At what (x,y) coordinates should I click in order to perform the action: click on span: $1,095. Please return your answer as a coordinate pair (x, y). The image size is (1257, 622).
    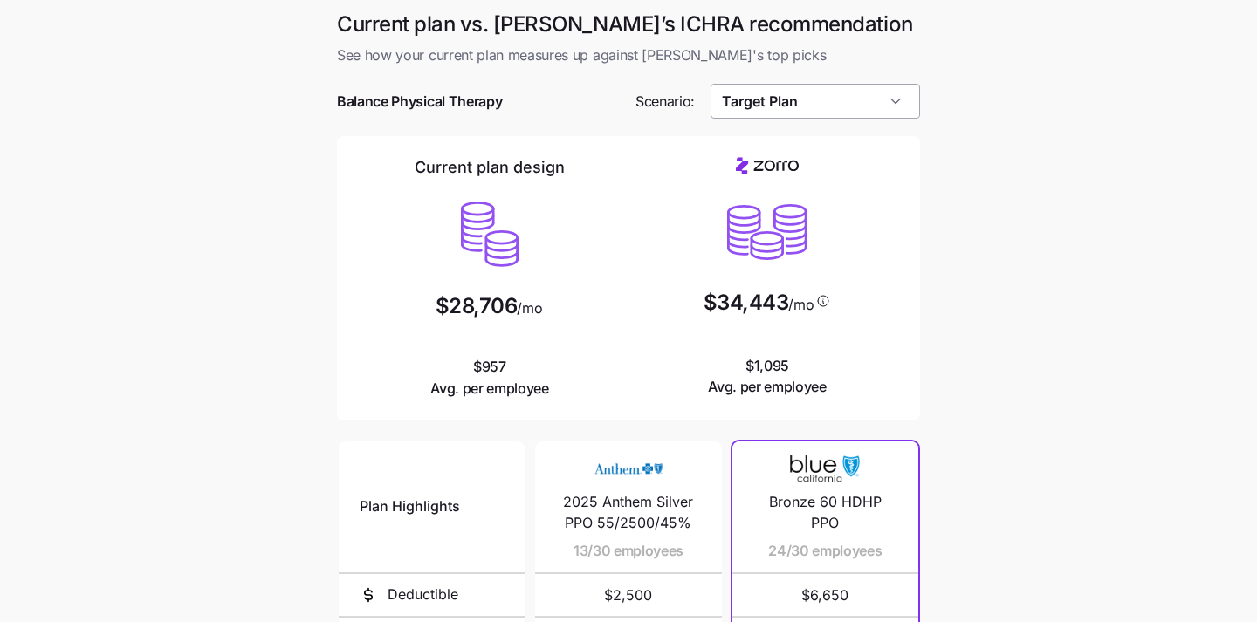
    Looking at the image, I should click on (767, 377).